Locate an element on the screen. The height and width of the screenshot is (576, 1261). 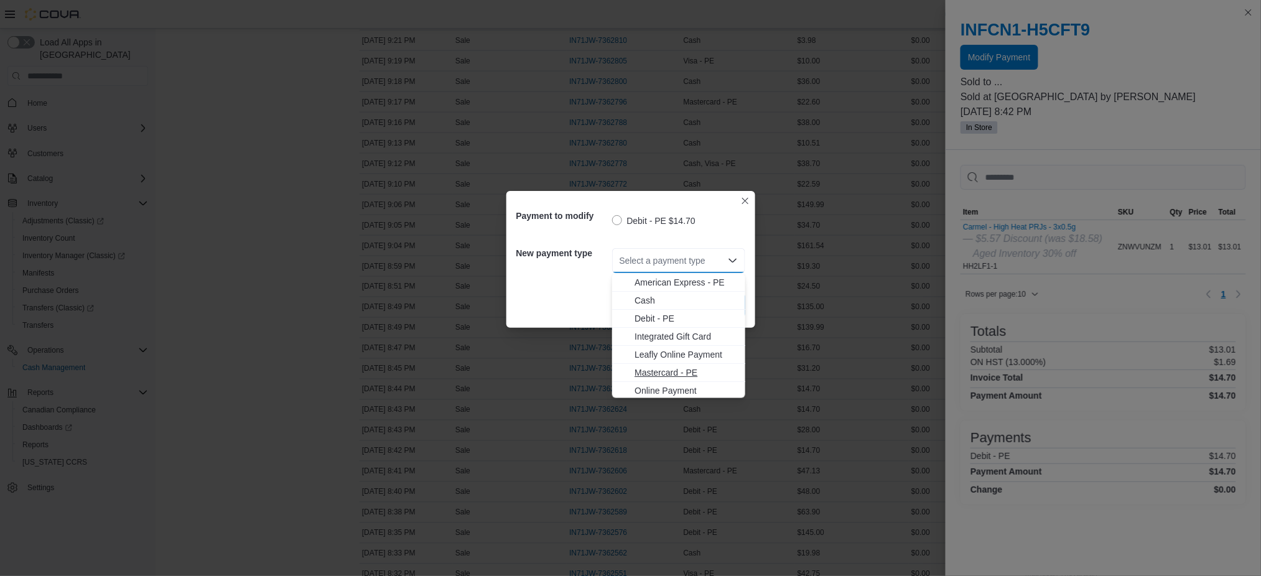
button: Integrated Gift Card is located at coordinates (679, 337).